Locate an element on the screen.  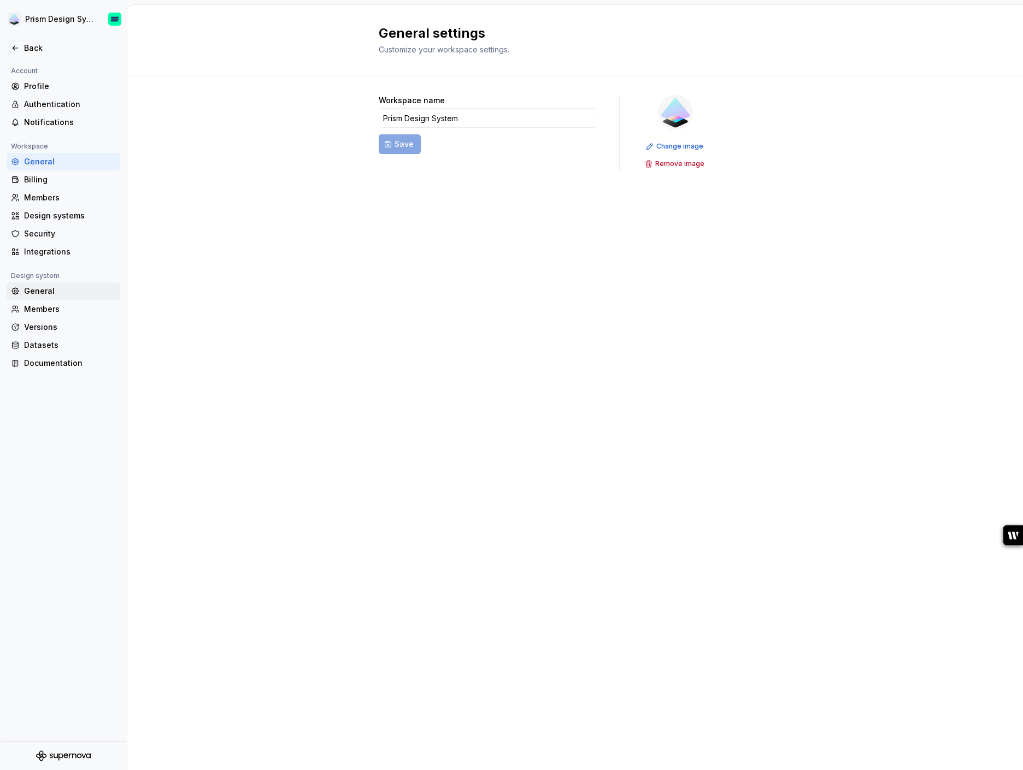
div: Design system is located at coordinates (35, 276).